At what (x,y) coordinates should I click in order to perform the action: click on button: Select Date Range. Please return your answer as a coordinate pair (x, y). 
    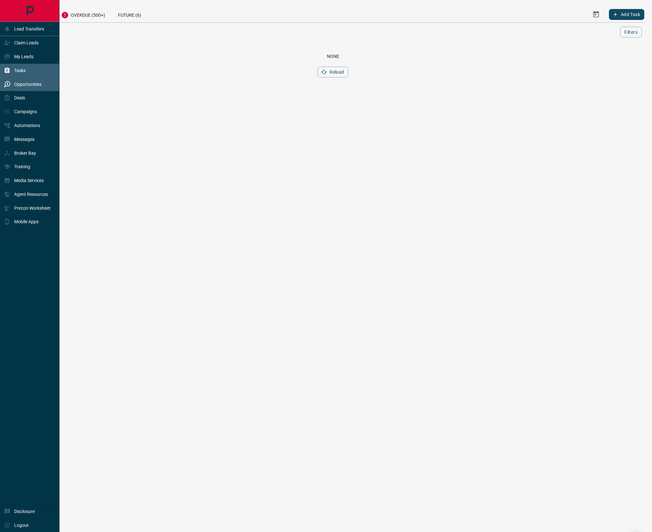
    Looking at the image, I should click on (596, 14).